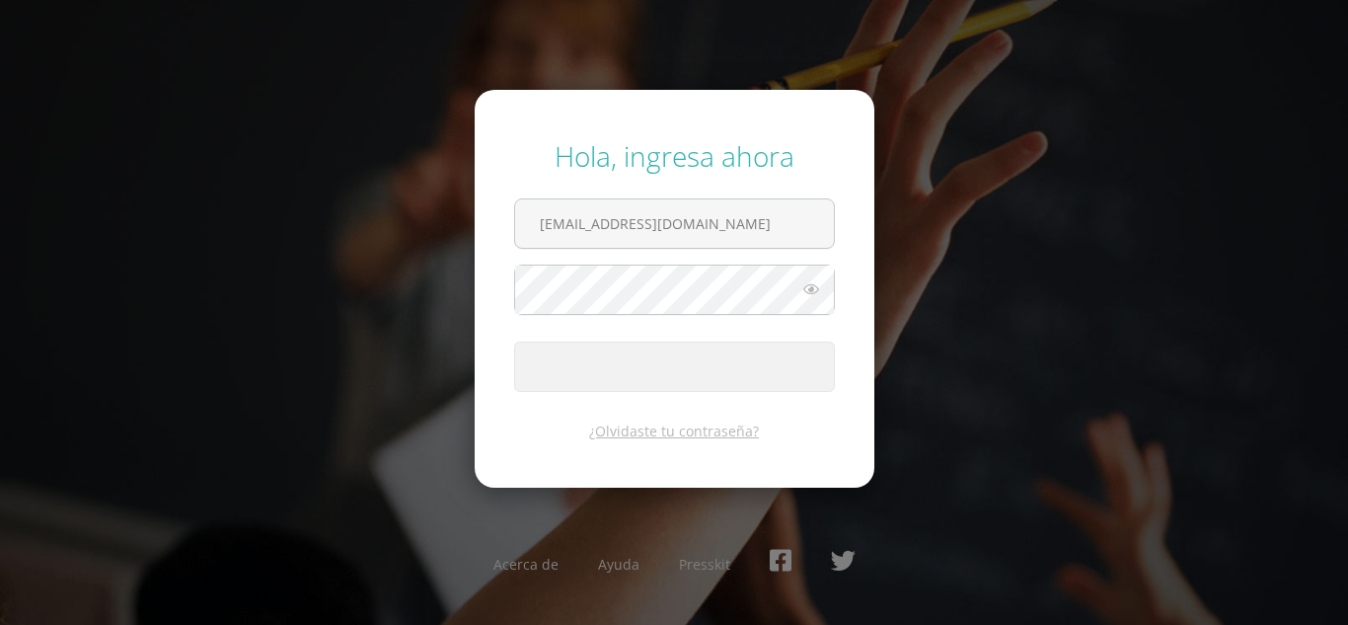  What do you see at coordinates (674, 156) in the screenshot?
I see `div: Hola, ingresa ahora` at bounding box center [674, 156].